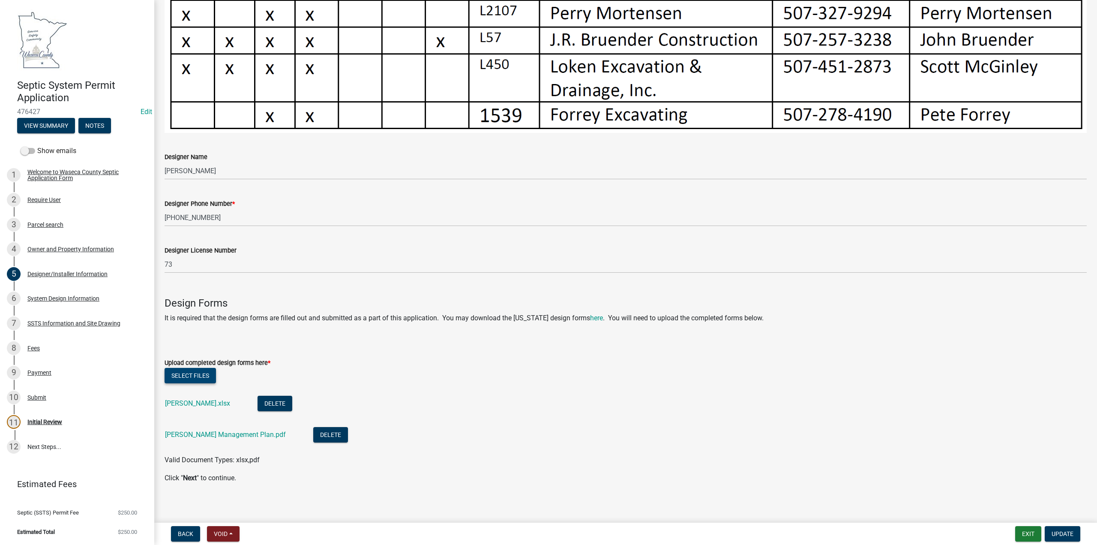 Image resolution: width=1097 pixels, height=545 pixels. Describe the element at coordinates (48, 512) in the screenshot. I see `span: Septic (SSTS) Permit Fee` at that location.